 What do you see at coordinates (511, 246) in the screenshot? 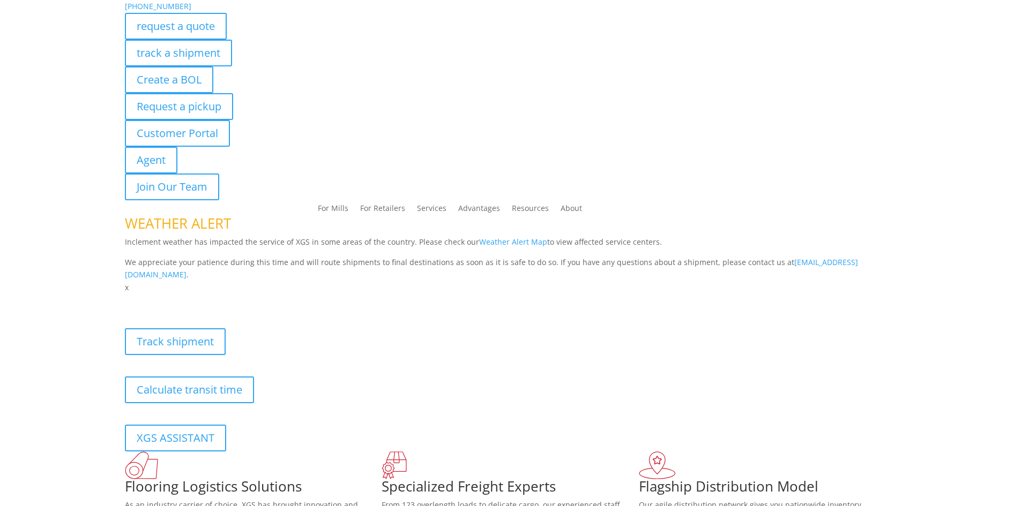
I see `p: Inclement weather has impacted the service of XGS in some areas of the country. Please check our ...` at bounding box center [511, 246].